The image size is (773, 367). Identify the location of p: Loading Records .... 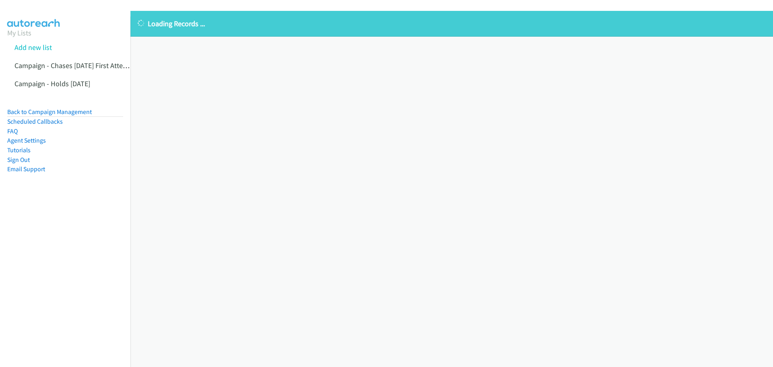
(452, 23).